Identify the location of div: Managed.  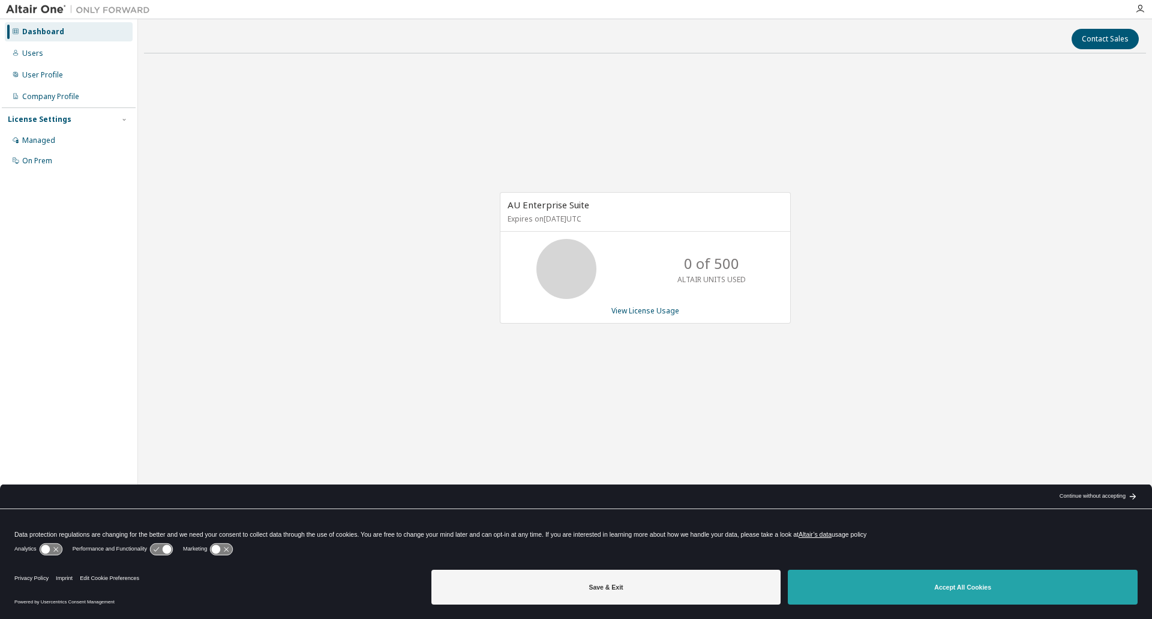
(38, 140).